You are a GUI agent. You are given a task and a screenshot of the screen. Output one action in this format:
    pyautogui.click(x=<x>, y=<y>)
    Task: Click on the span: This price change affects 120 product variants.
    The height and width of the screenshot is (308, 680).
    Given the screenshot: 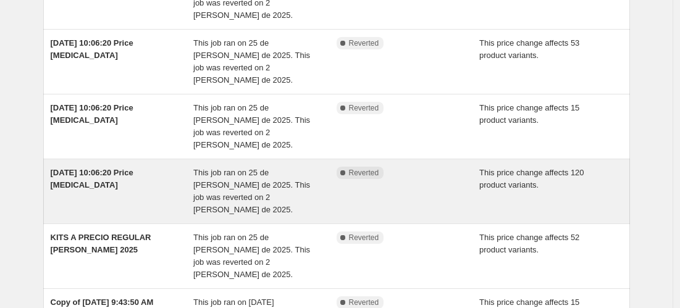 What is the action you would take?
    pyautogui.click(x=532, y=178)
    